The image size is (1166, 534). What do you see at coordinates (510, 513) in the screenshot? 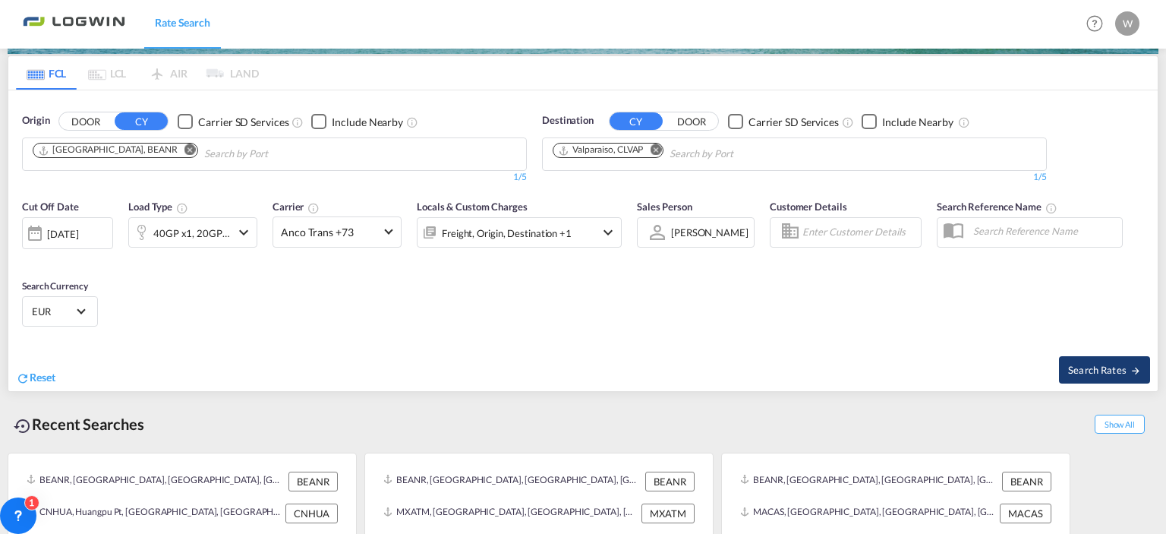
I see `div: MXATM, Altamira, Mexico, Mexico & Central America, Americas` at bounding box center [510, 513].